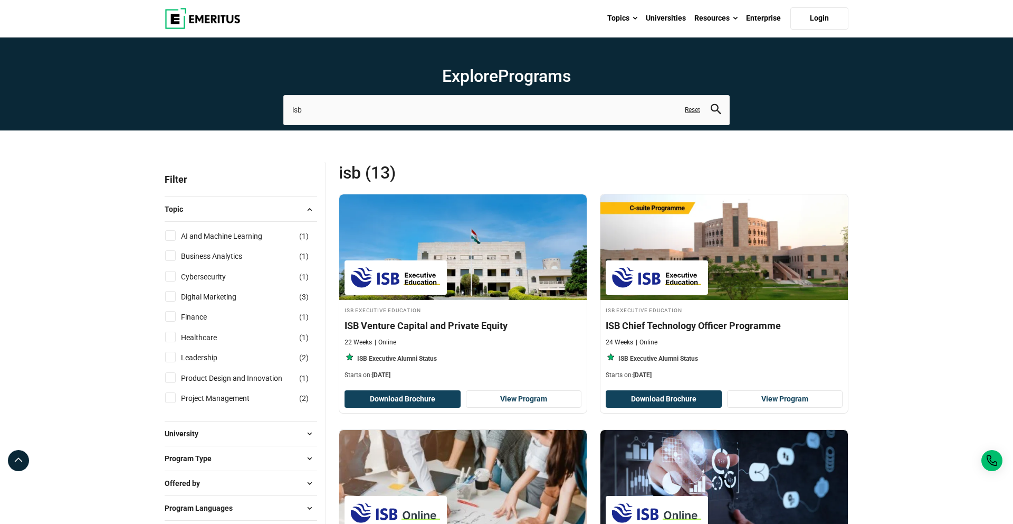 The height and width of the screenshot is (524, 1013). What do you see at coordinates (535, 76) in the screenshot?
I see `span: Programs` at bounding box center [535, 76].